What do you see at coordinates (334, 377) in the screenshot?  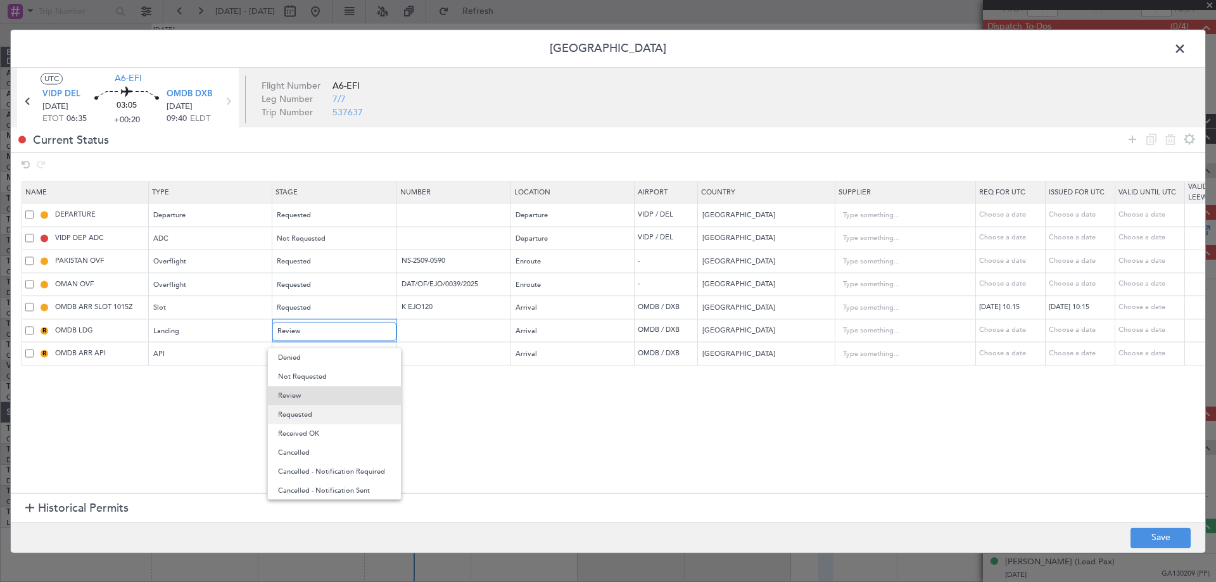 I see `span: Not Requested` at bounding box center [334, 377].